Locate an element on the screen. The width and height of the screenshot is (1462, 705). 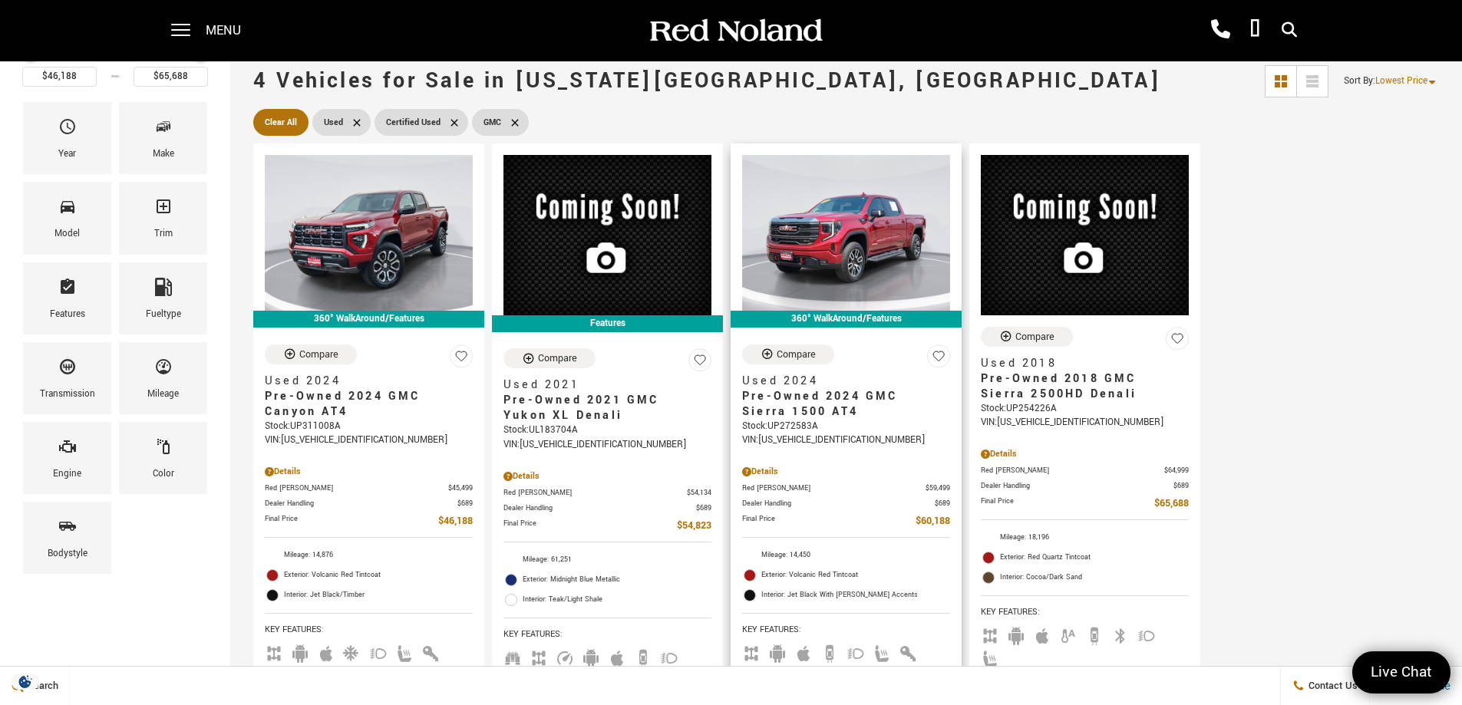
span: Lowest Price is located at coordinates (1402, 81).